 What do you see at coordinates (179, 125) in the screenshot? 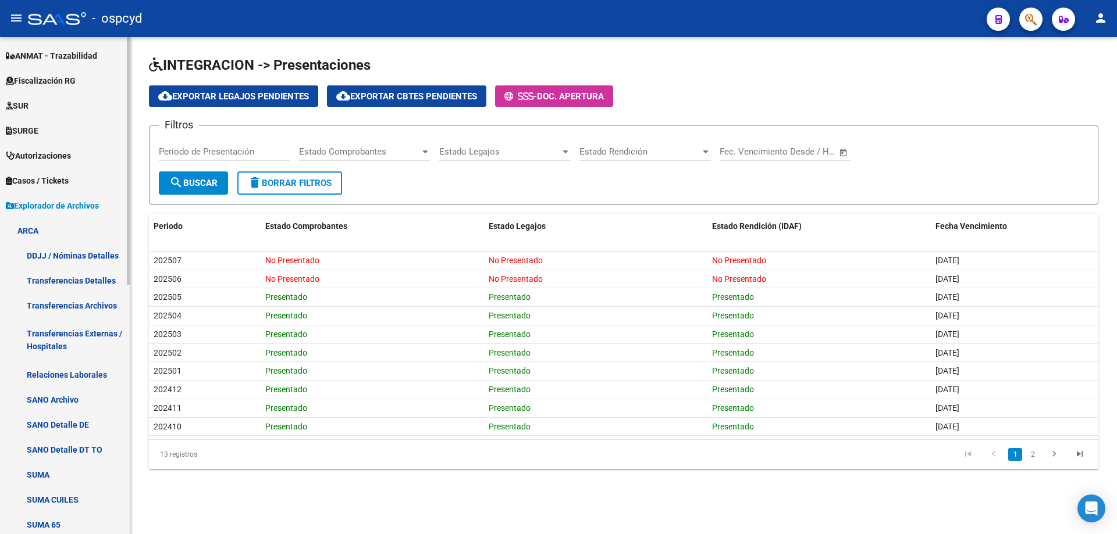
I see `h3: Filtros` at bounding box center [179, 125].